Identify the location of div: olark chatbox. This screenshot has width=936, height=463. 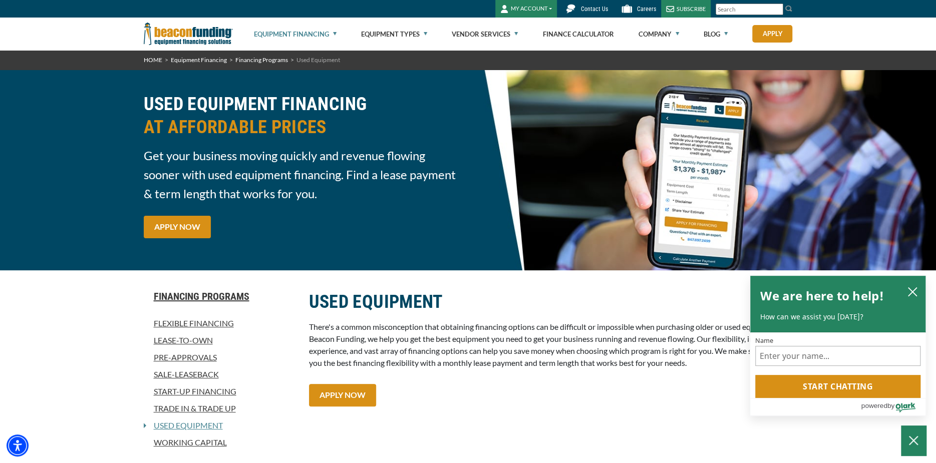
(838, 346).